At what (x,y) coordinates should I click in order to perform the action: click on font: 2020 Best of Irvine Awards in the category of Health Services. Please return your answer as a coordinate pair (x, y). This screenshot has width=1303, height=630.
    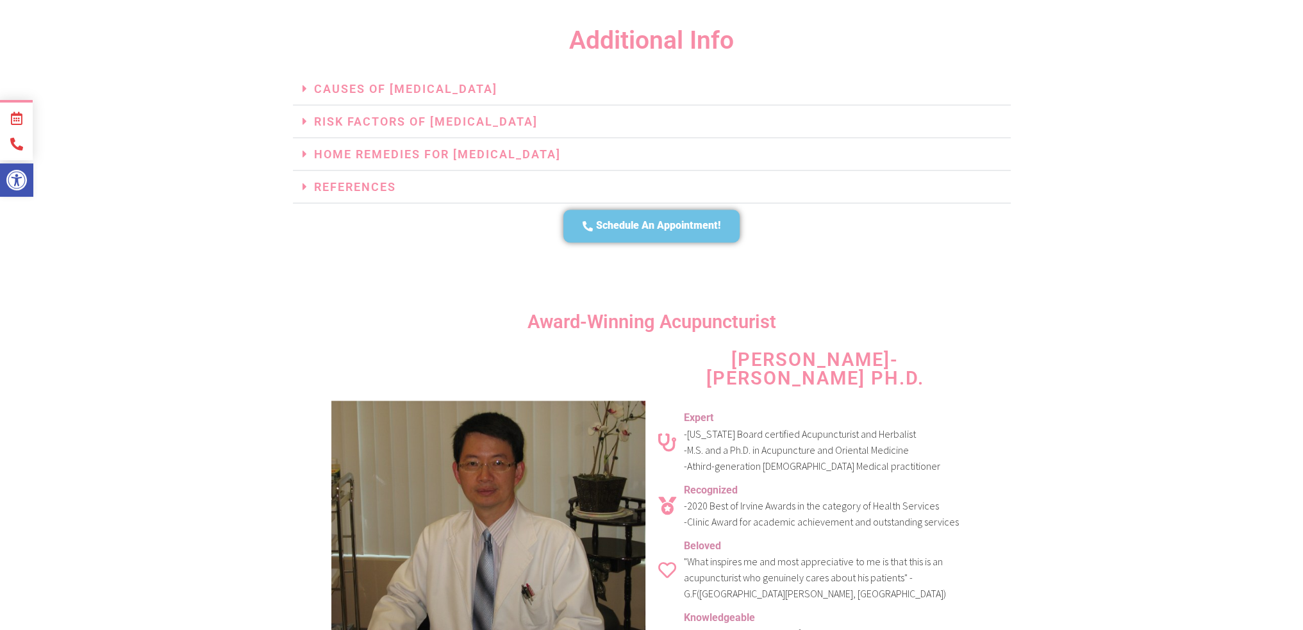
    Looking at the image, I should click on (812, 505).